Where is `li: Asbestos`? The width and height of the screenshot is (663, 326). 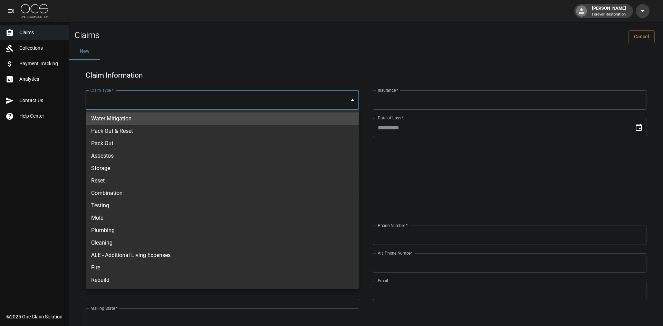
li: Asbestos is located at coordinates (222, 156).